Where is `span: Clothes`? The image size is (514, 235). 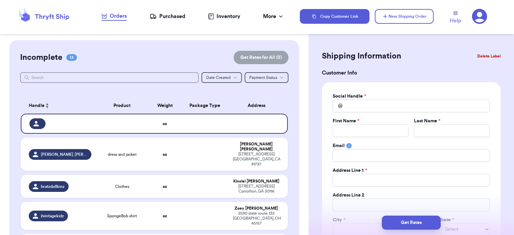
span: Clothes is located at coordinates (122, 187).